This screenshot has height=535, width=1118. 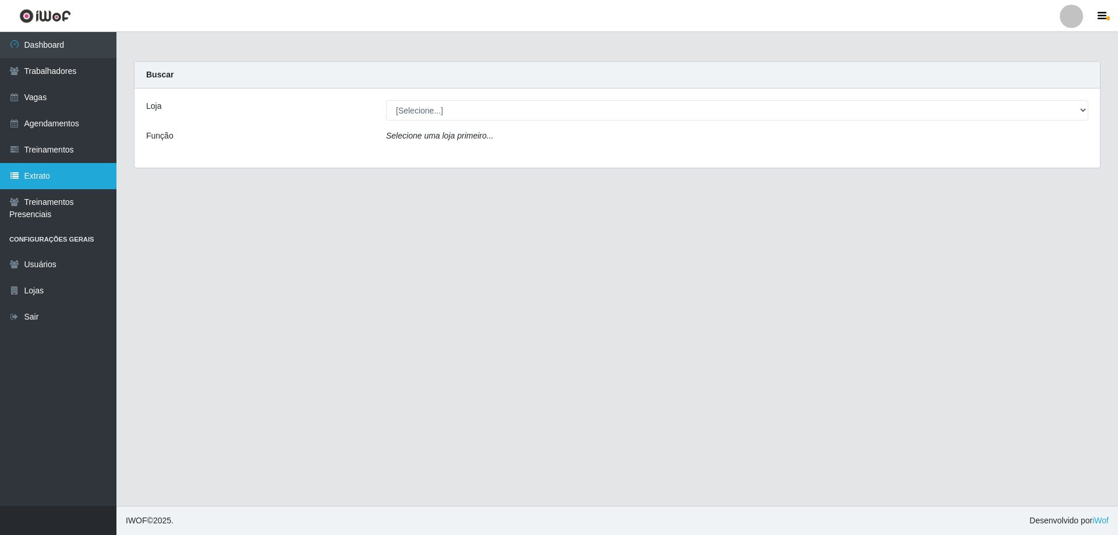 I want to click on strong: Buscar, so click(x=160, y=75).